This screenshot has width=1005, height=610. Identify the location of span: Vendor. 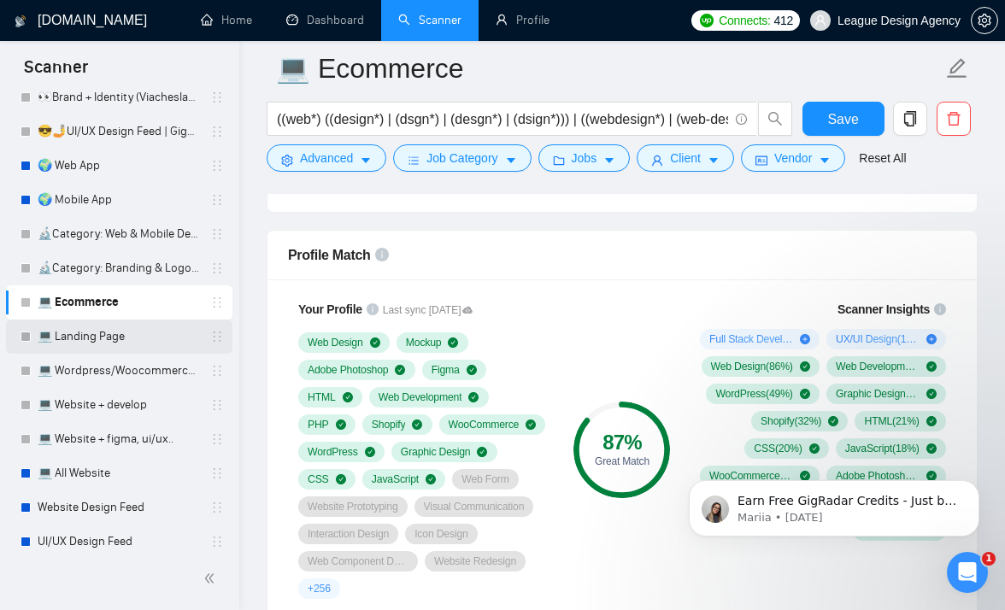
(793, 158).